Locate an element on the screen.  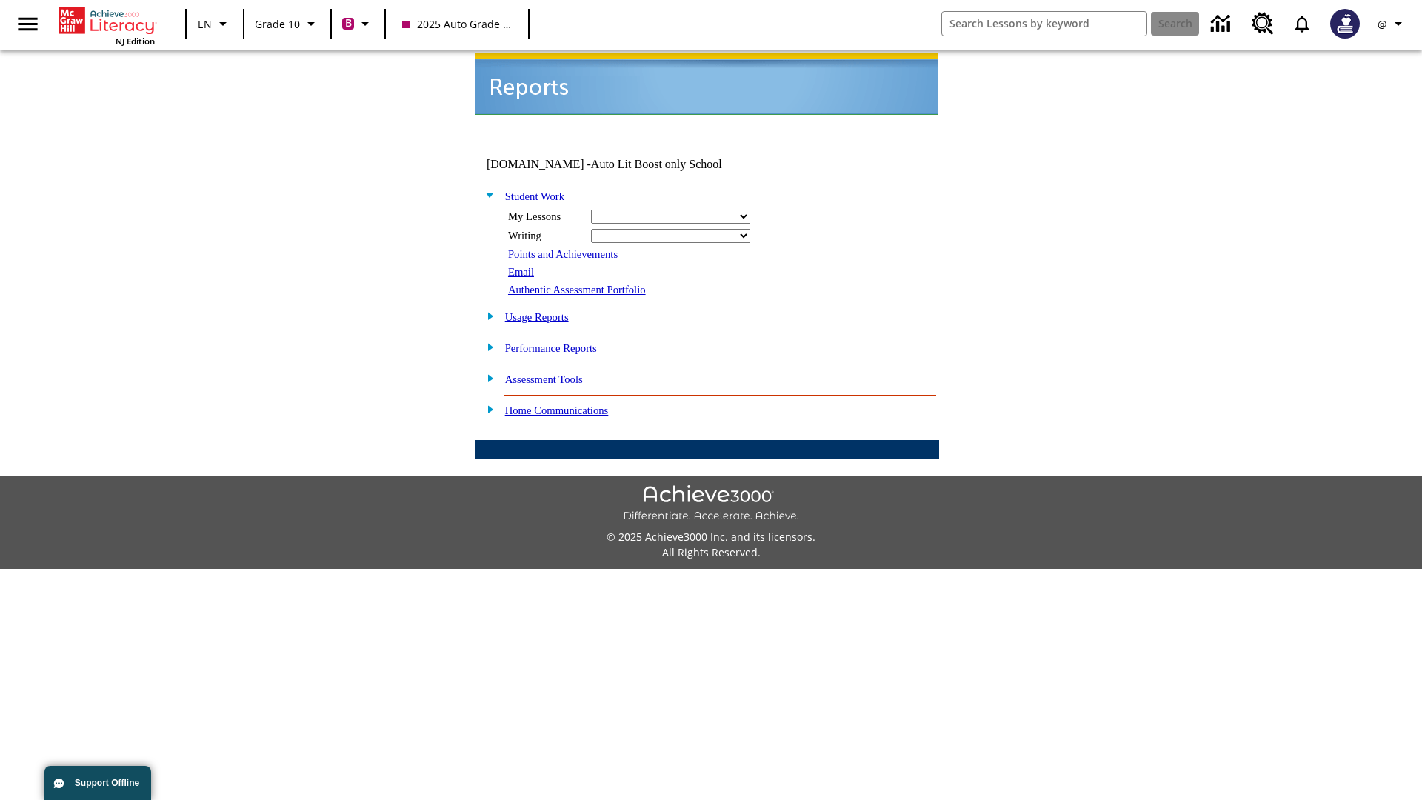
nobr: Auto Lit Boost only School is located at coordinates (656, 164).